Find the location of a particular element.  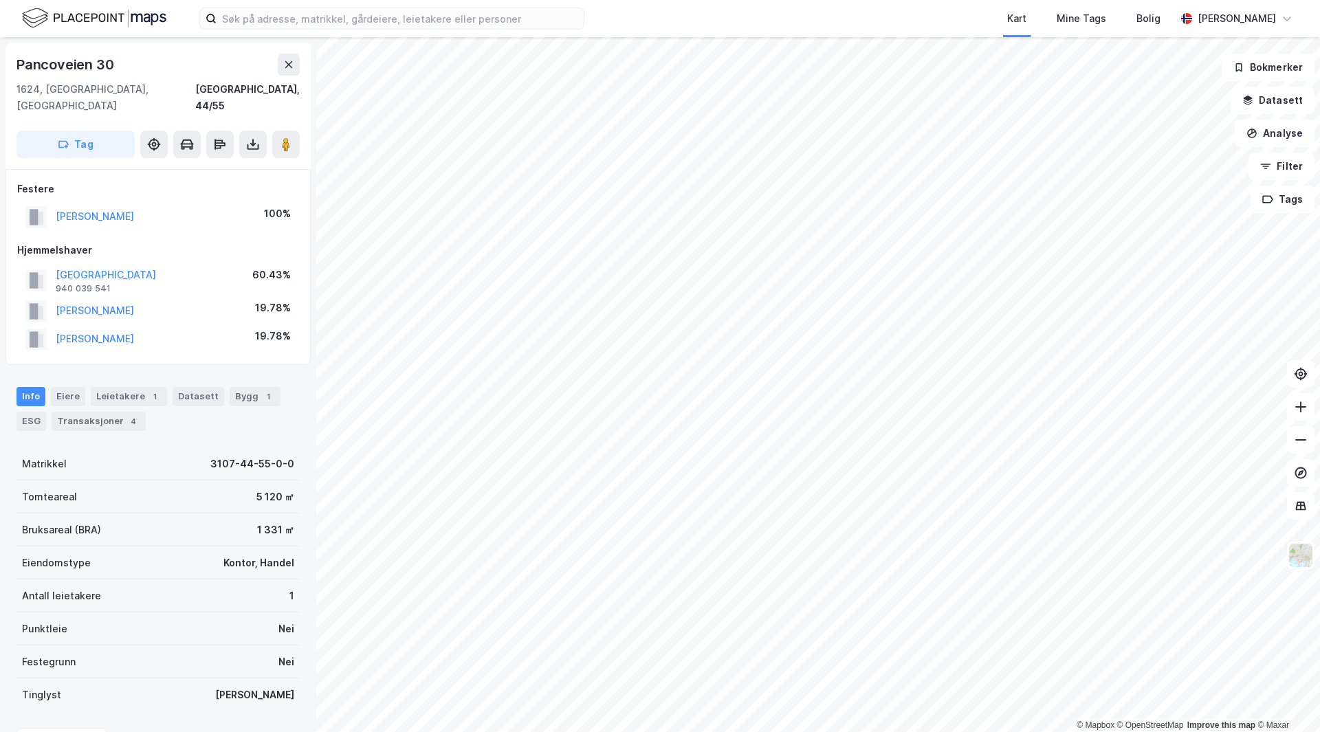

button: Analyse is located at coordinates (1275, 133).